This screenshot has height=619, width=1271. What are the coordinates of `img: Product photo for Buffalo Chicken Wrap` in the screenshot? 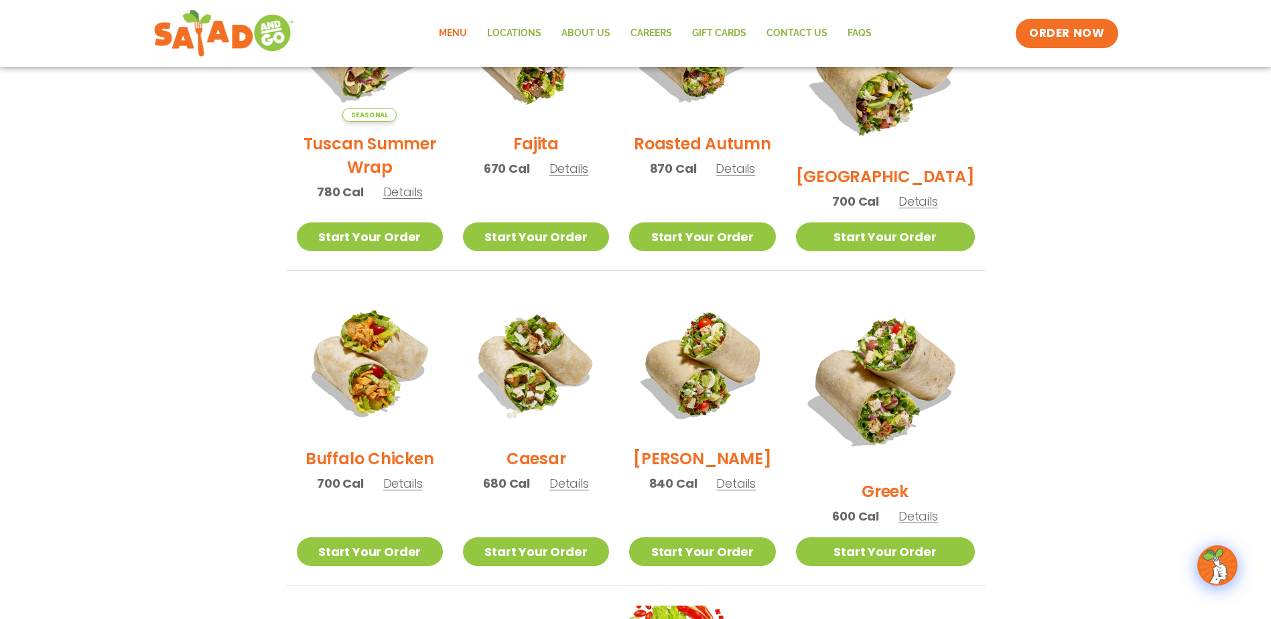 It's located at (370, 364).